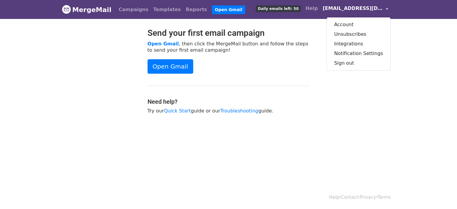 Image resolution: width=457 pixels, height=209 pixels. What do you see at coordinates (278, 9) in the screenshot?
I see `span: Daily emails left: 50` at bounding box center [278, 9].